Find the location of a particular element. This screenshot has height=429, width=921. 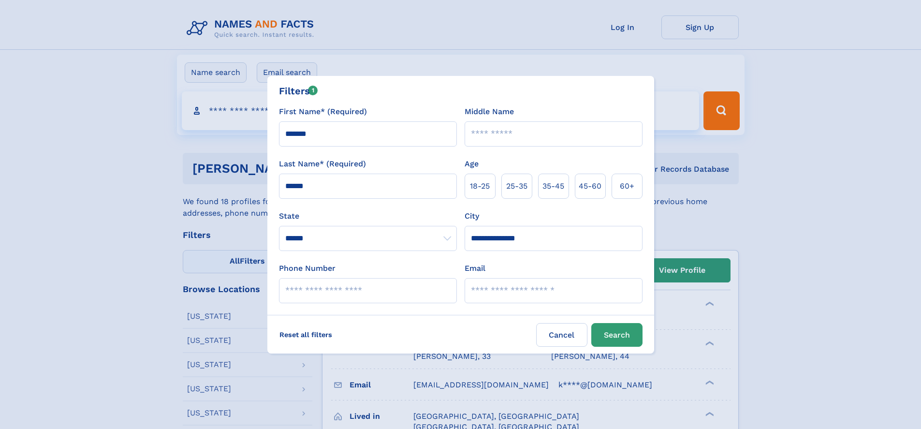

label: First Name* (Required) is located at coordinates (323, 112).